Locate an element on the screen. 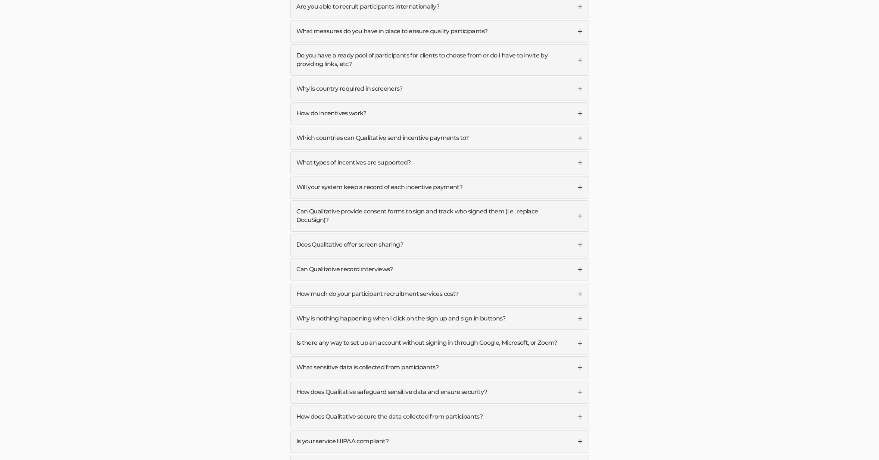 The image size is (879, 460). a: Will your system keep a record of each incentive payment? is located at coordinates (440, 187).